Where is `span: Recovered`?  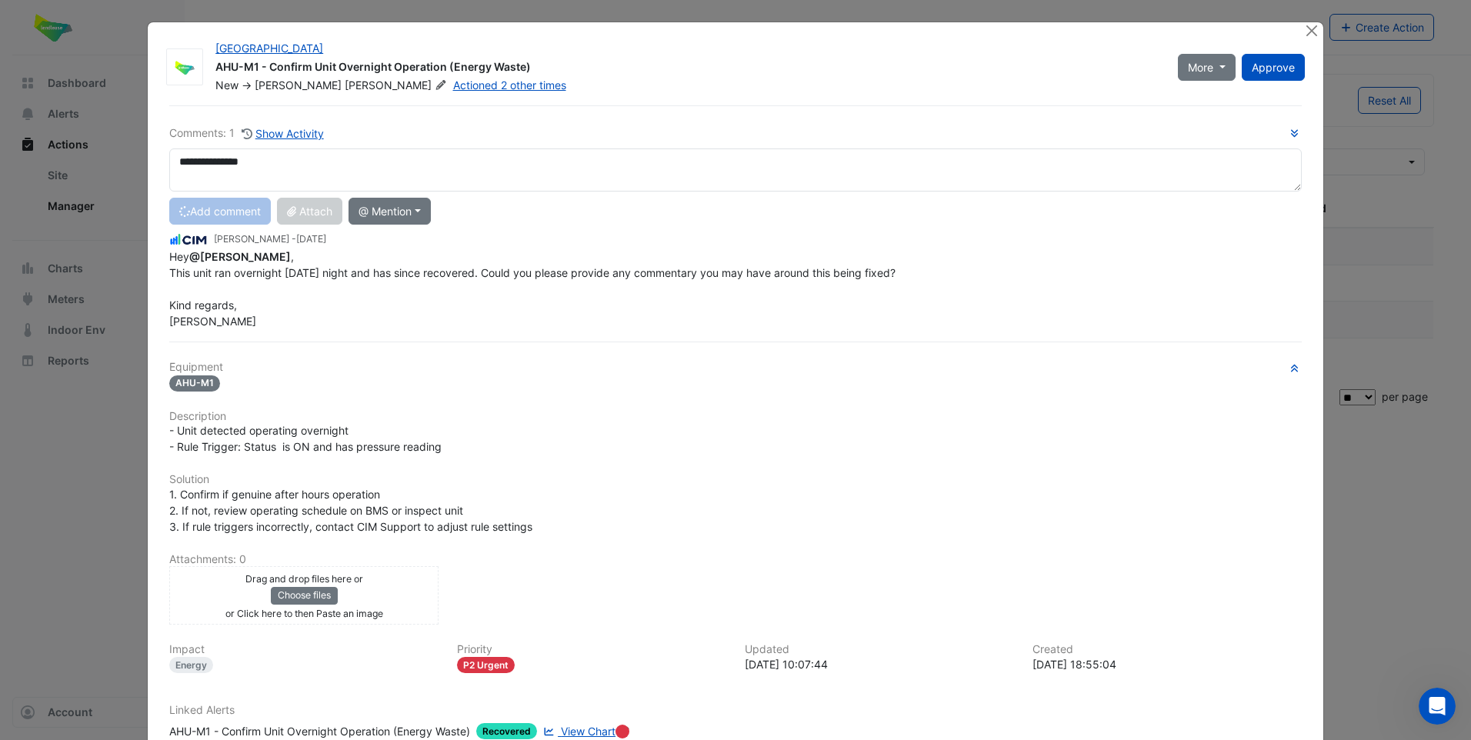 span: Recovered is located at coordinates (506, 731).